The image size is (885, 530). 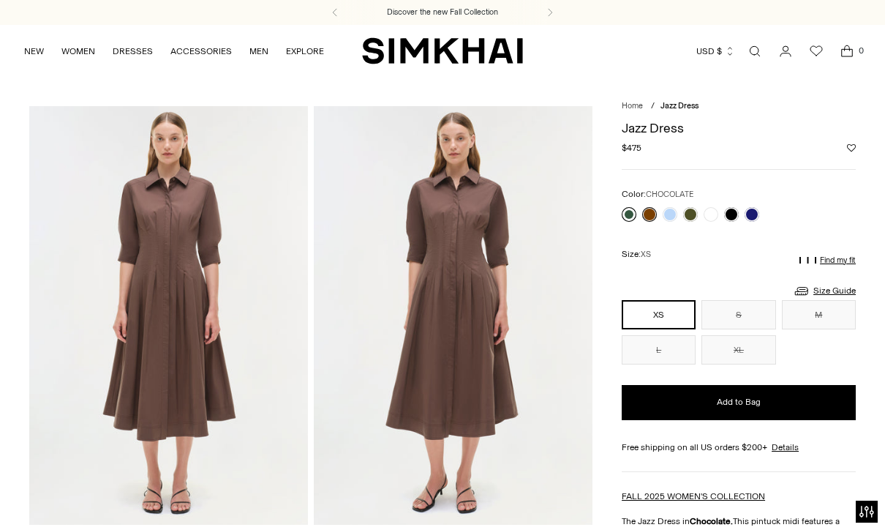 I want to click on a: WOMEN, so click(x=78, y=51).